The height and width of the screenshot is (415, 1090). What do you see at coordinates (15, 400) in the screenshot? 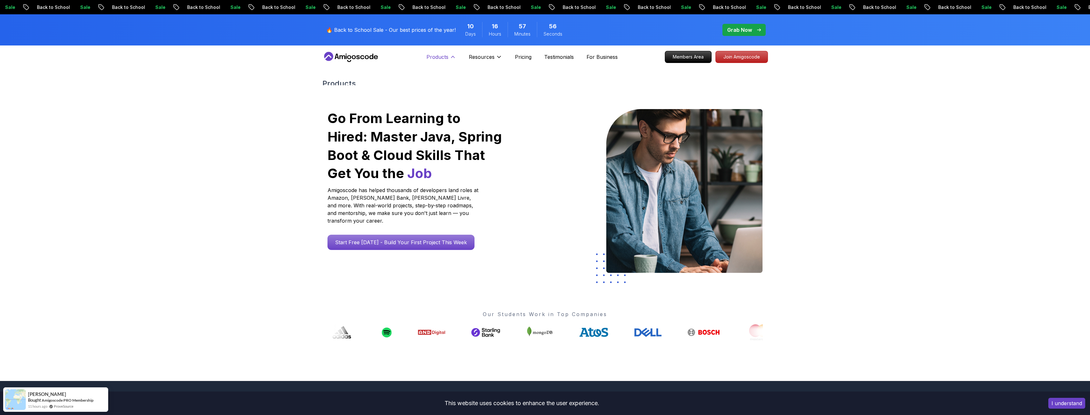
I see `img: provesource social proof notification image` at bounding box center [15, 400].